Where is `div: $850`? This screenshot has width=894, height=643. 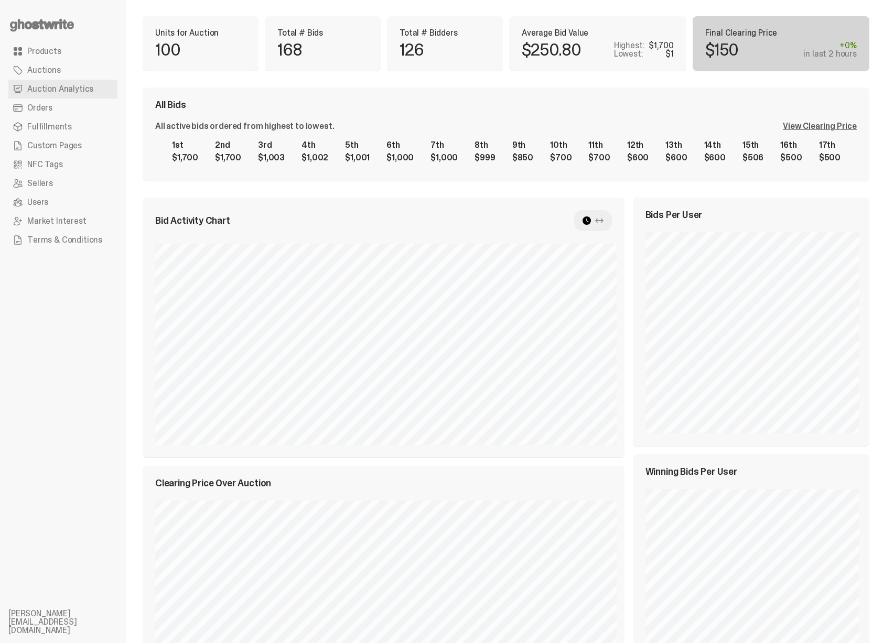
div: $850 is located at coordinates (523, 158).